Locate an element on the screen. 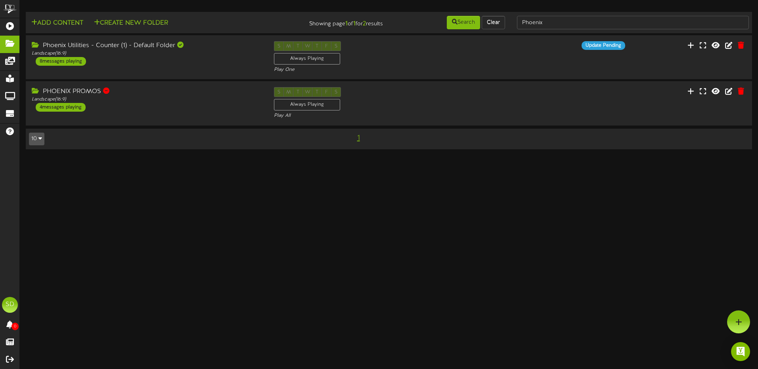  div: Phoenix Utilities - Counter (1) - Default Folder is located at coordinates (147, 46).